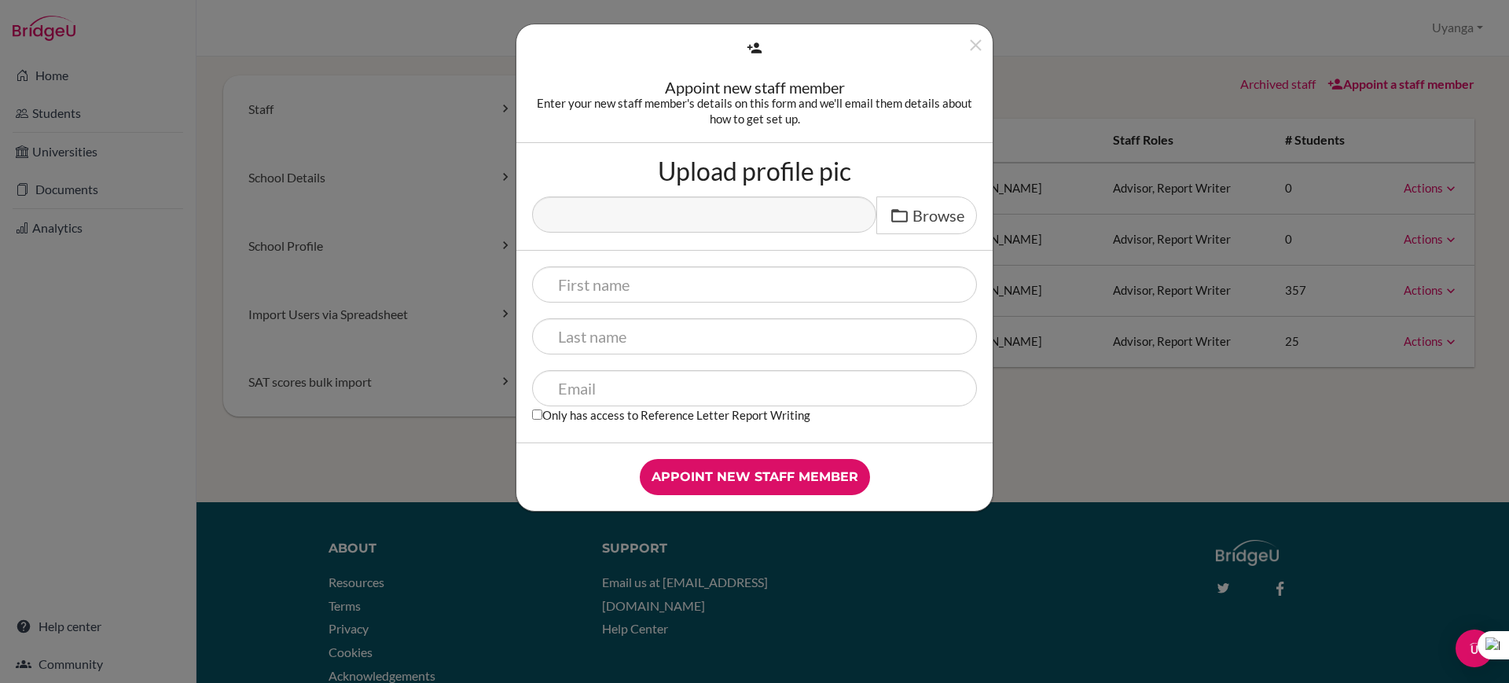  What do you see at coordinates (755, 111) in the screenshot?
I see `div: Enter your new staff member's details on this form and we'll email them details about how to get ...` at bounding box center [755, 111].